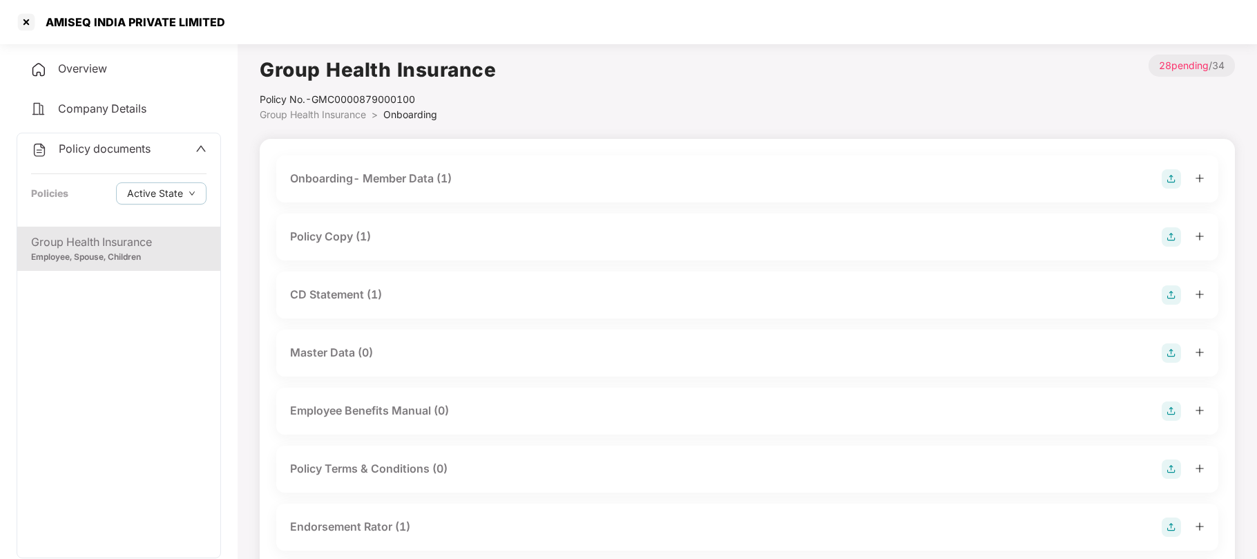  I want to click on span: 28 pending, so click(1184, 65).